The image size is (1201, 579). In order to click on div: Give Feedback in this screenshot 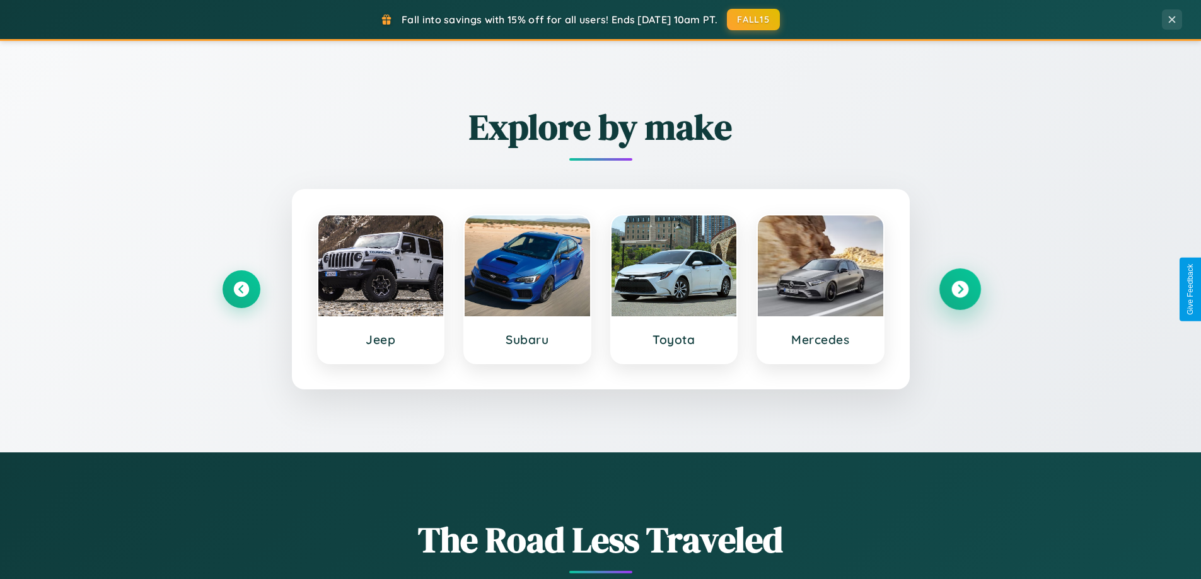, I will do `click(1190, 289)`.